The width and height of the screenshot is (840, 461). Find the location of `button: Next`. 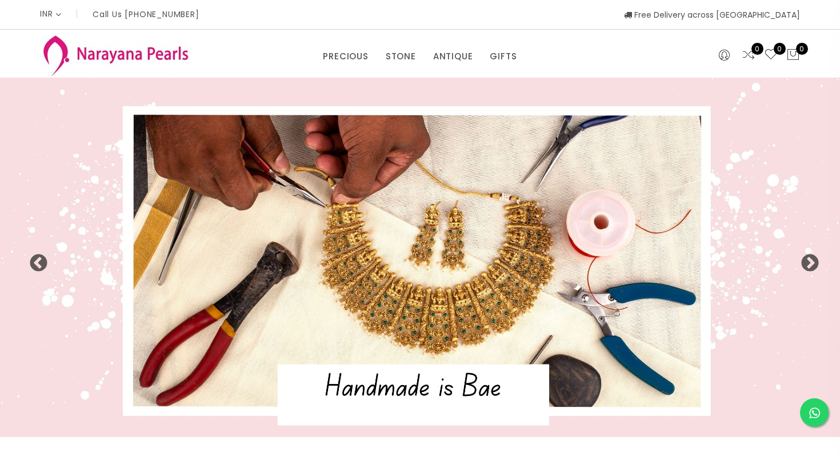

button: Next is located at coordinates (805, 260).